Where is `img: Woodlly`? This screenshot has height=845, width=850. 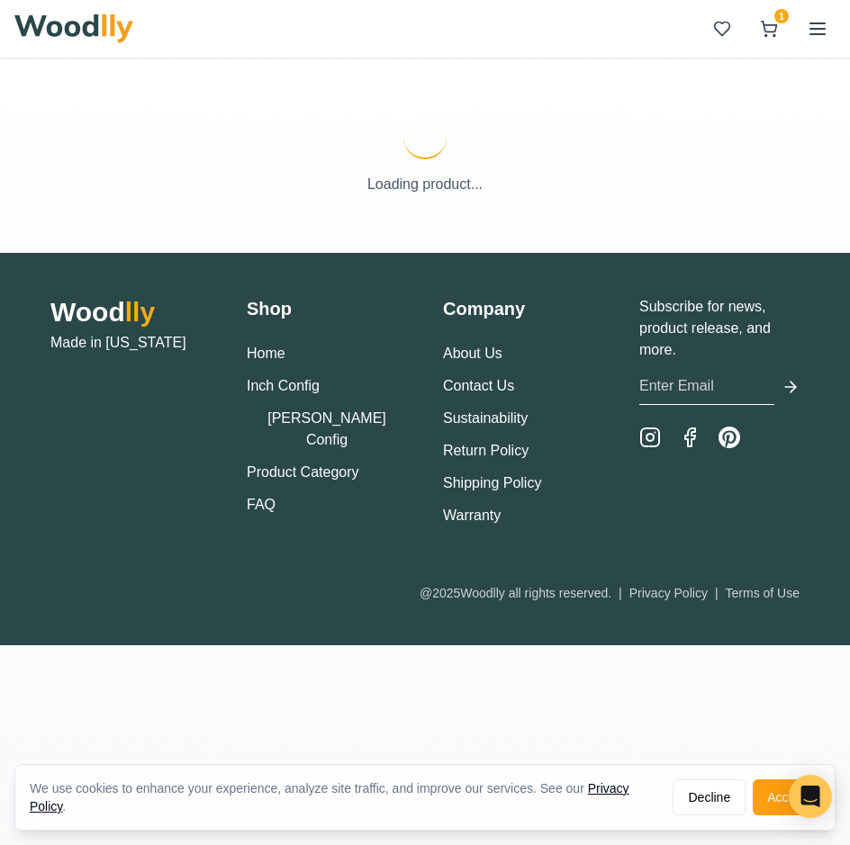 img: Woodlly is located at coordinates (74, 29).